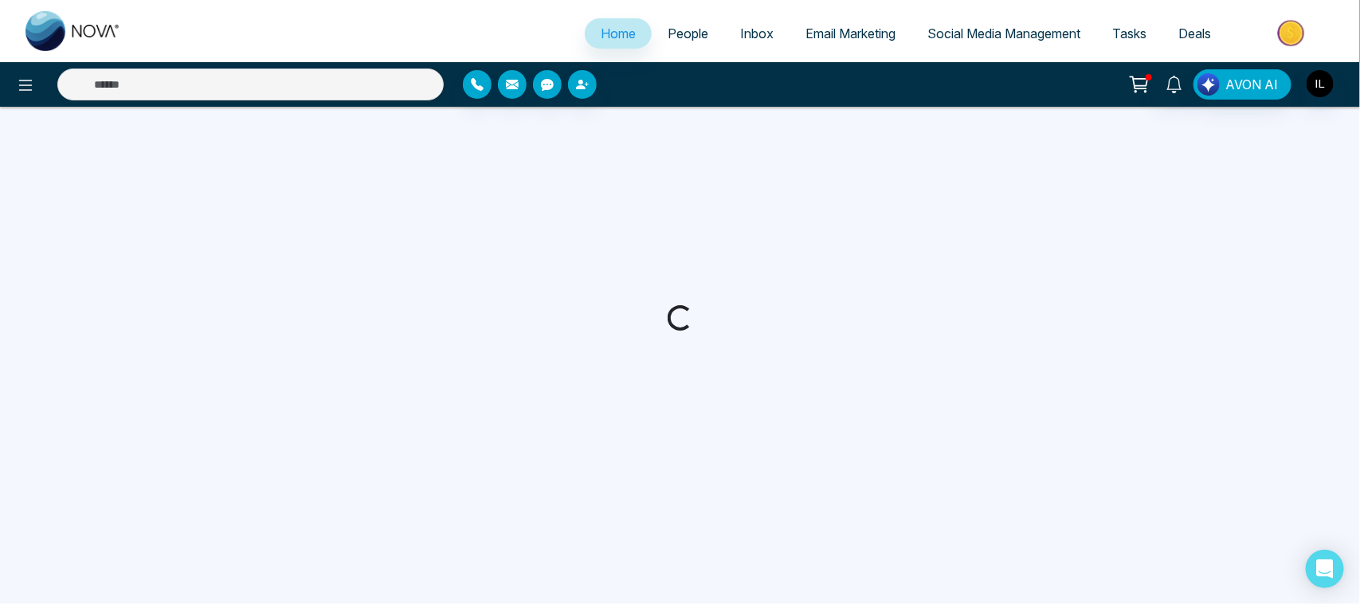 The image size is (1360, 604). What do you see at coordinates (850, 33) in the screenshot?
I see `a: Email Marketing` at bounding box center [850, 33].